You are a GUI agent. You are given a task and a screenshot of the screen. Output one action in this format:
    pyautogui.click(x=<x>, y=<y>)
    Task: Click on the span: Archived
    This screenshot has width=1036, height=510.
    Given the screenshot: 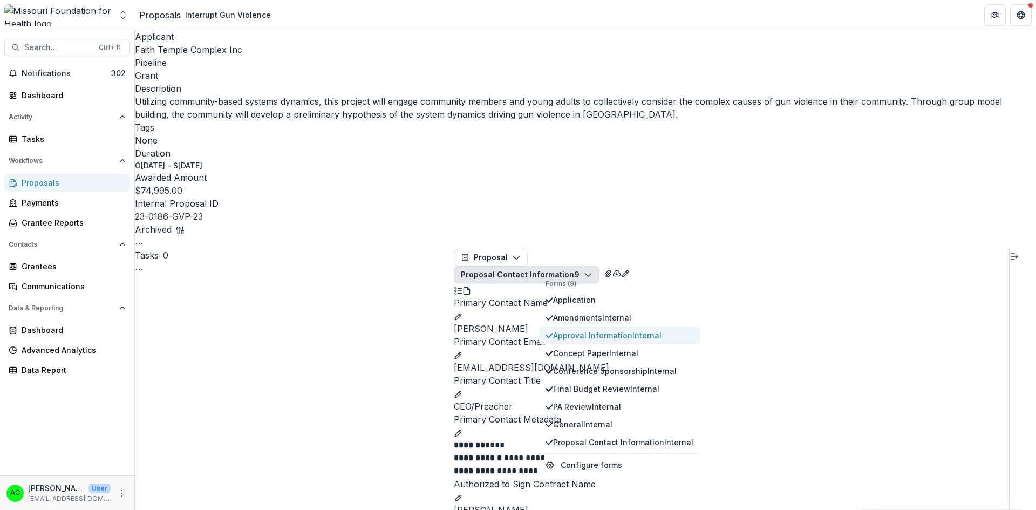 What is the action you would take?
    pyautogui.click(x=153, y=229)
    